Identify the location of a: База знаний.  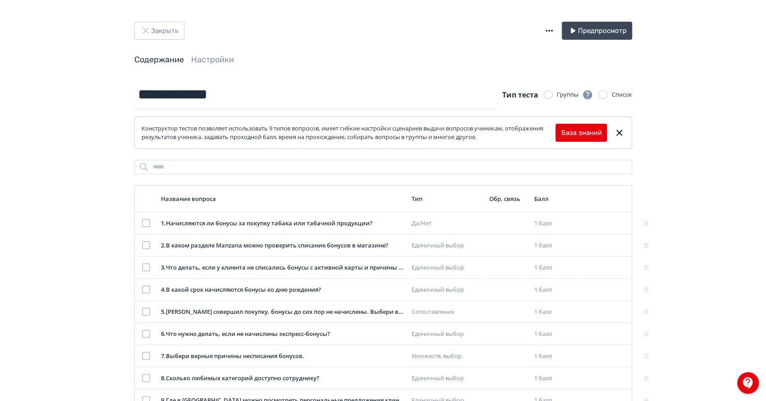
(581, 133).